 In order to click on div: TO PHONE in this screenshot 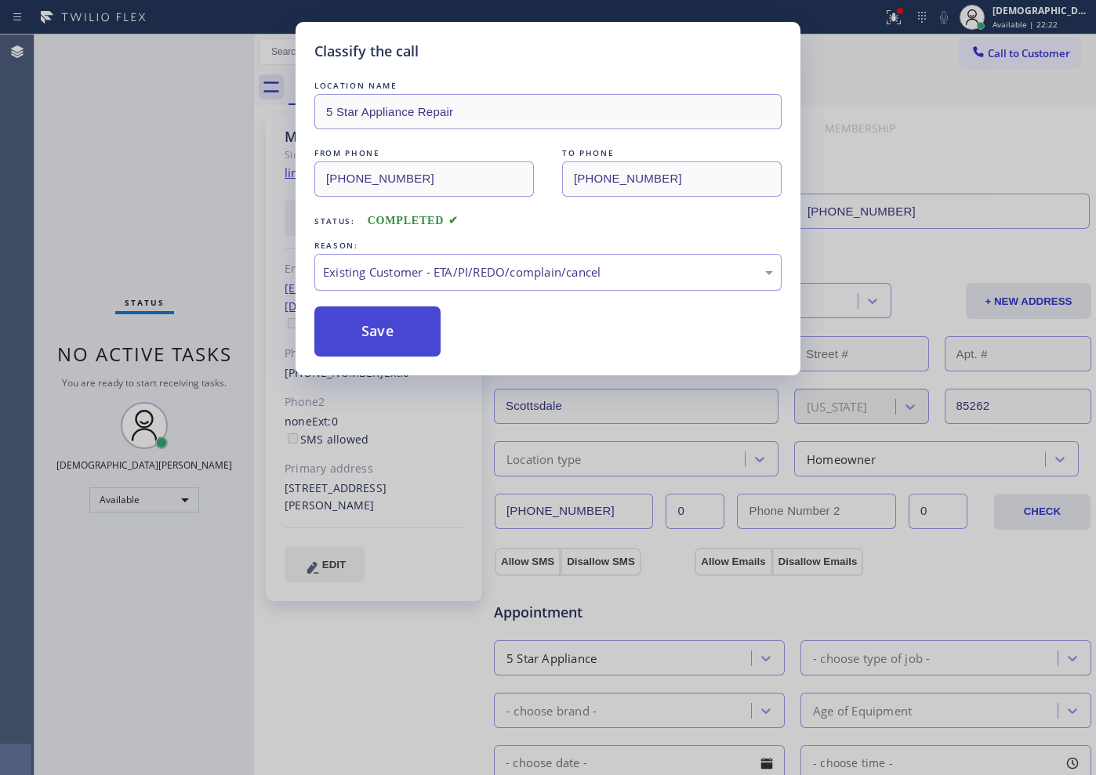, I will do `click(672, 153)`.